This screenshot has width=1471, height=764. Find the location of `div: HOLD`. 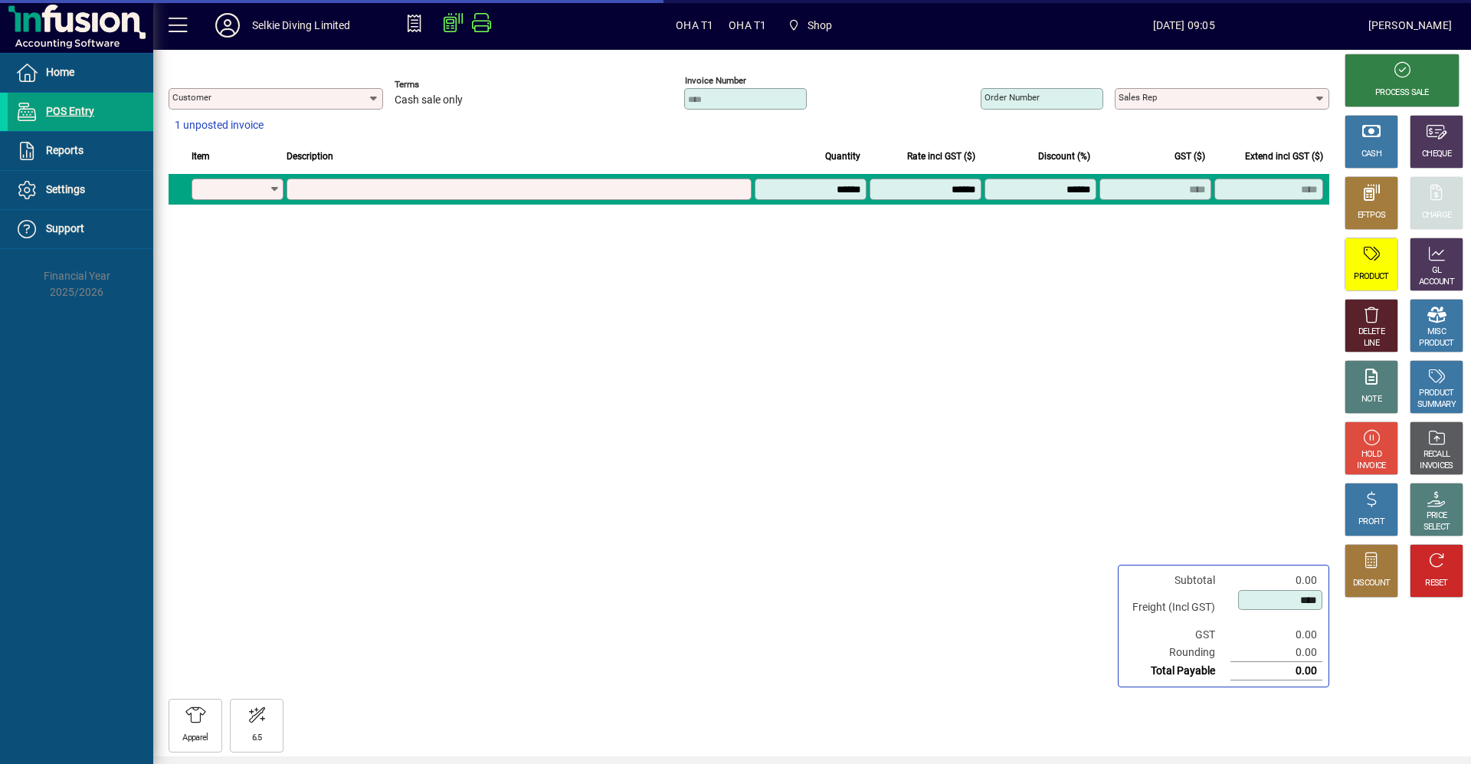

div: HOLD is located at coordinates (1372, 454).